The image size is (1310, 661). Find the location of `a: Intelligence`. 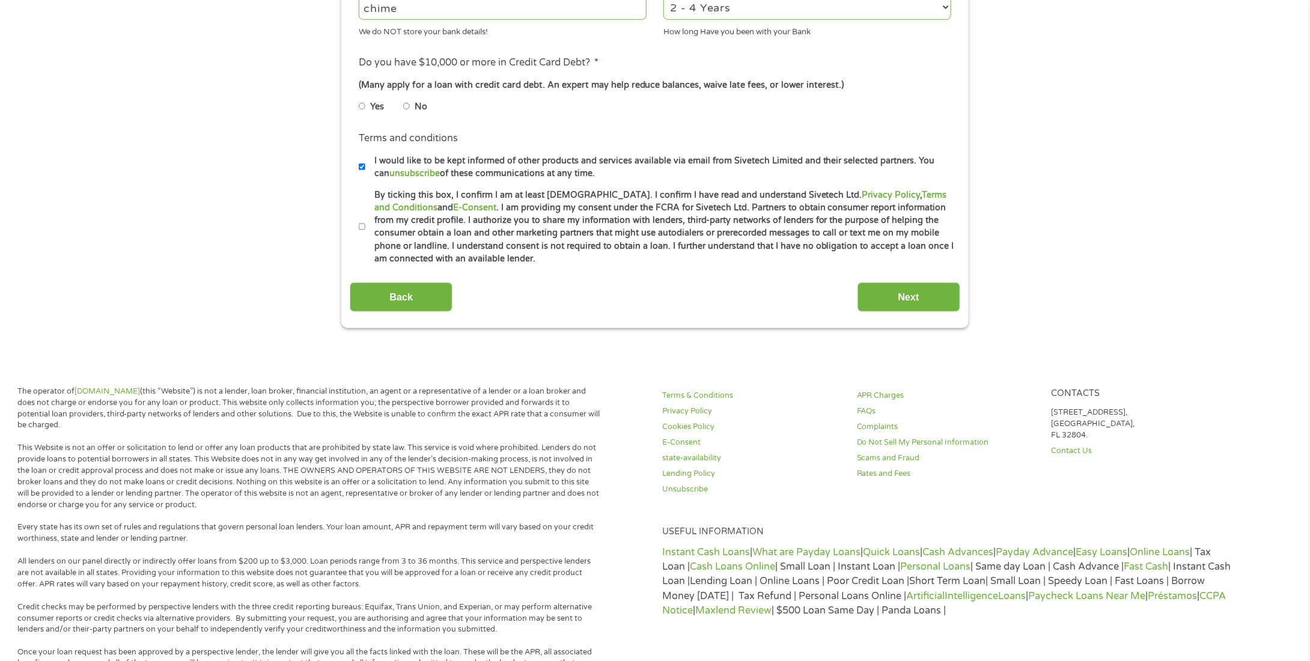

a: Intelligence is located at coordinates (971, 596).